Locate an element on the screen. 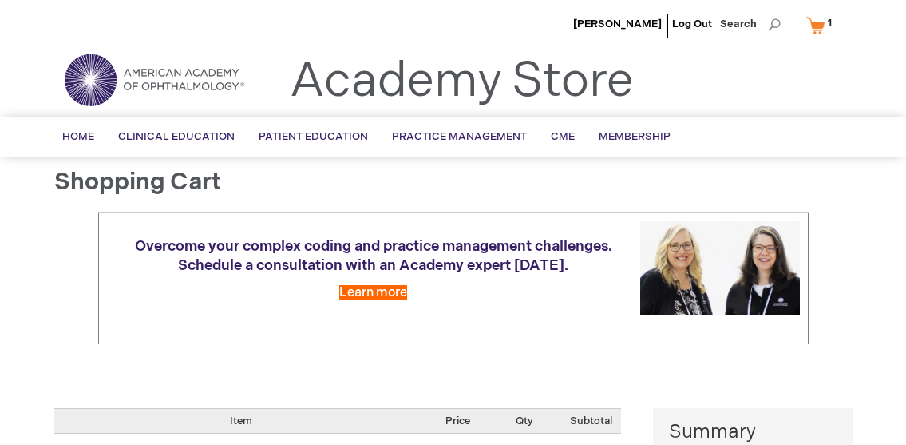 The width and height of the screenshot is (906, 445). span: Clinical Education is located at coordinates (176, 136).